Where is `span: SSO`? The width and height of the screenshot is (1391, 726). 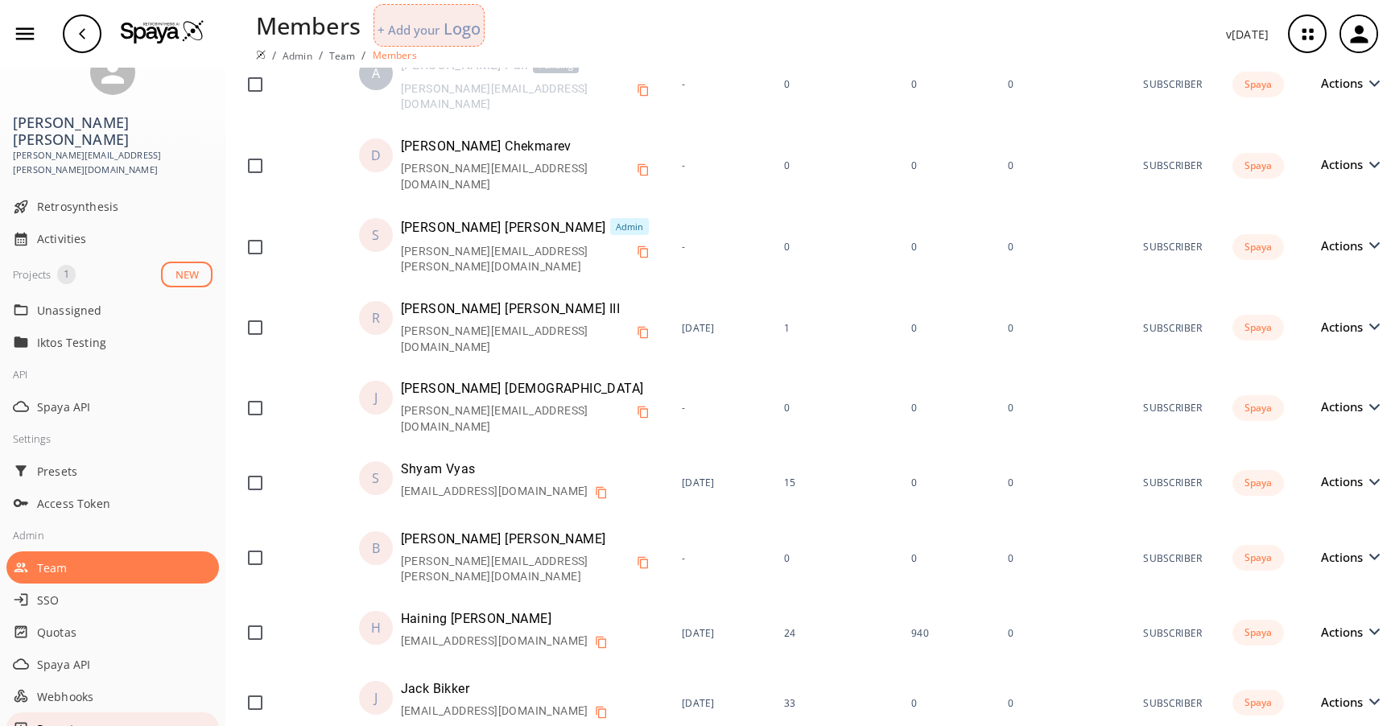 span: SSO is located at coordinates (125, 600).